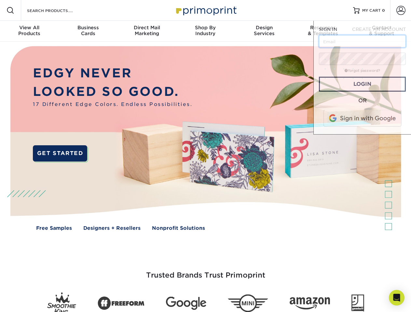  What do you see at coordinates (178, 228) in the screenshot?
I see `a: Nonprofit Solutions` at bounding box center [178, 228].